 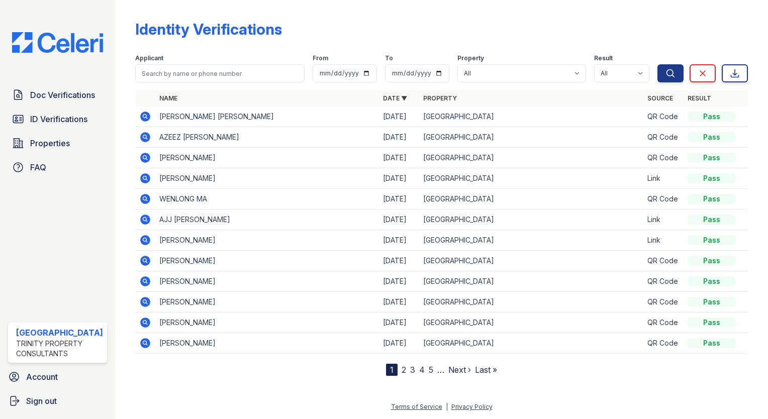 What do you see at coordinates (209, 29) in the screenshot?
I see `div: Identity Verifications` at bounding box center [209, 29].